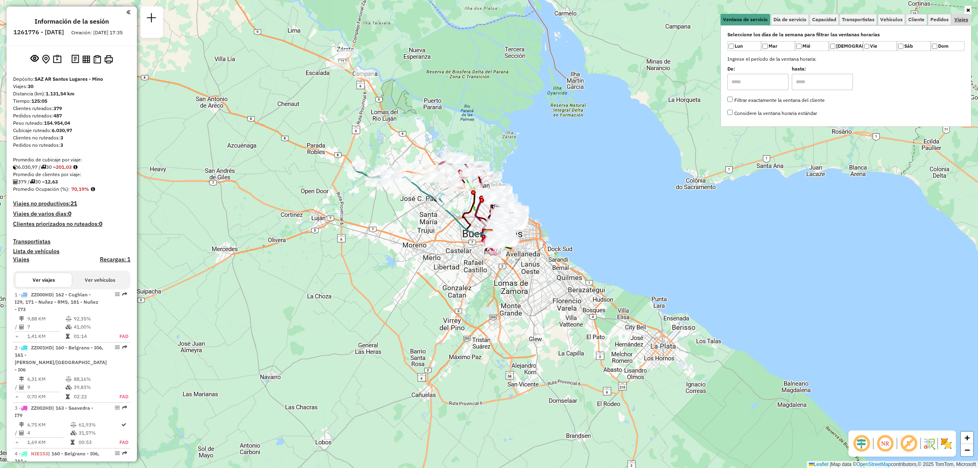 The image size is (978, 468). What do you see at coordinates (46, 379) in the screenshot?
I see `td: 6,31 KM` at bounding box center [46, 379].